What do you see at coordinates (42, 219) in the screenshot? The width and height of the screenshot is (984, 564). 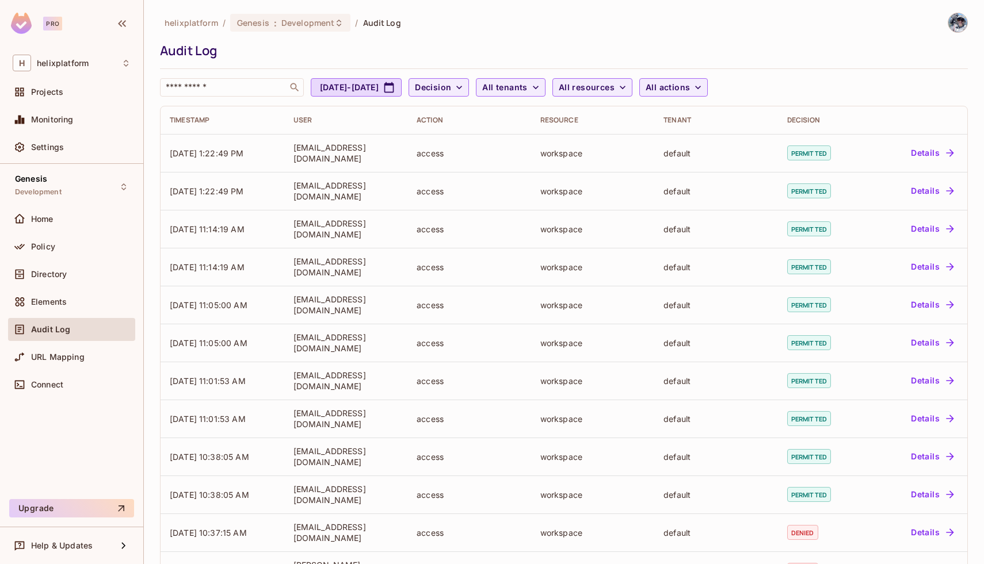 I see `span: Home` at bounding box center [42, 219].